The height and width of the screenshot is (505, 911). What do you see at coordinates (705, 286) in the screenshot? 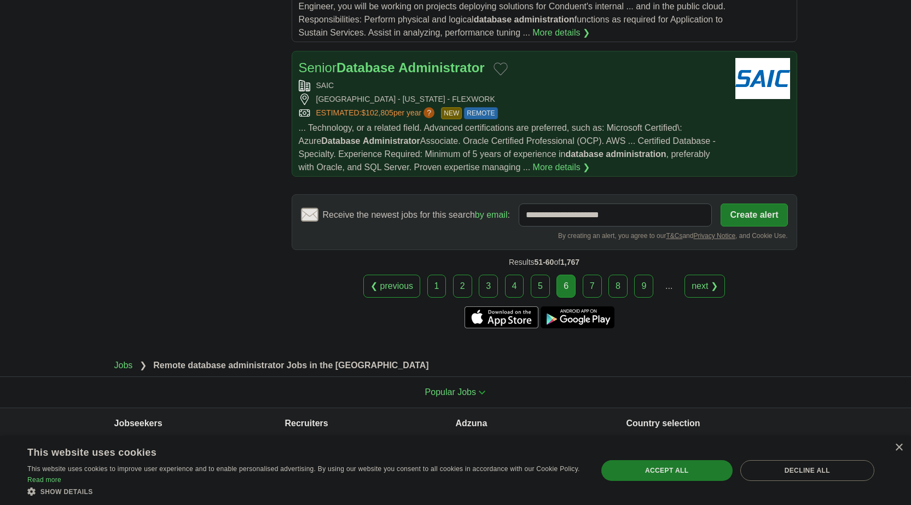
I see `a: next ❯` at bounding box center [705, 286].